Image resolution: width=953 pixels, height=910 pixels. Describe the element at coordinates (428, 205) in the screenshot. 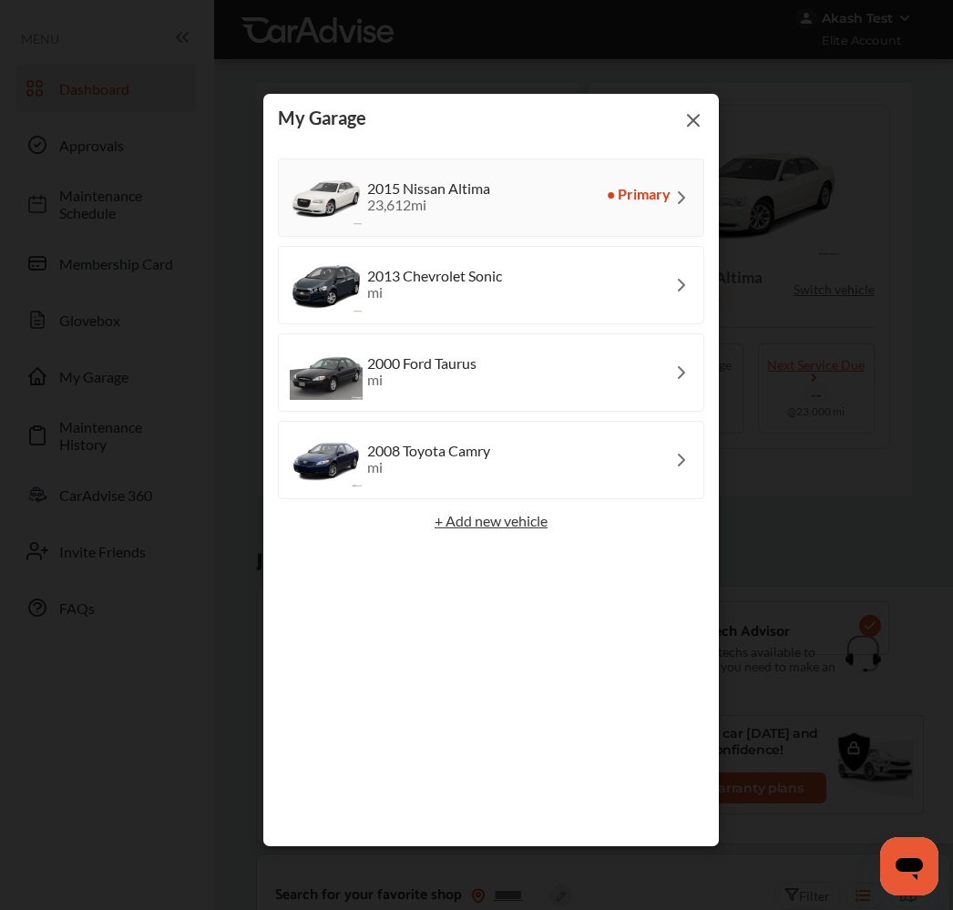

I see `div: 23,612 mi` at that location.